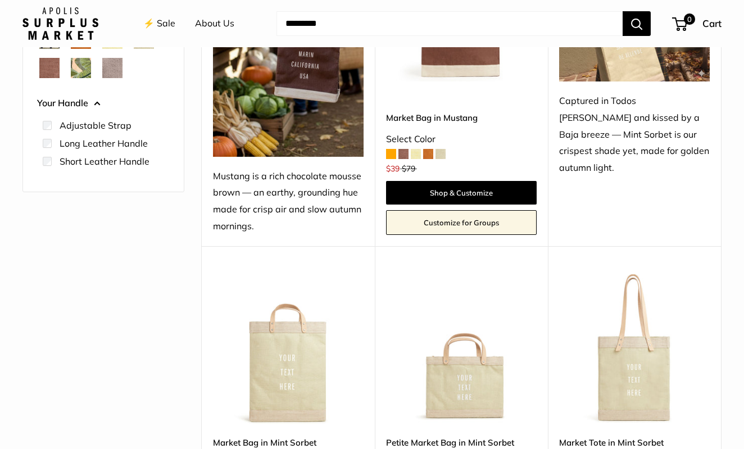 The height and width of the screenshot is (449, 744). Describe the element at coordinates (60, 24) in the screenshot. I see `img: Apolis: Surplus Market` at that location.